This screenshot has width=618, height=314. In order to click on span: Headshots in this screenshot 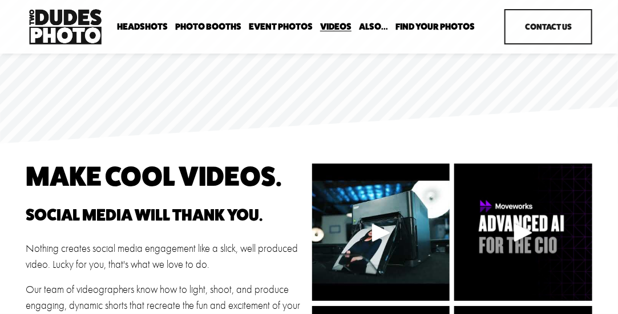, I will do `click(142, 27)`.